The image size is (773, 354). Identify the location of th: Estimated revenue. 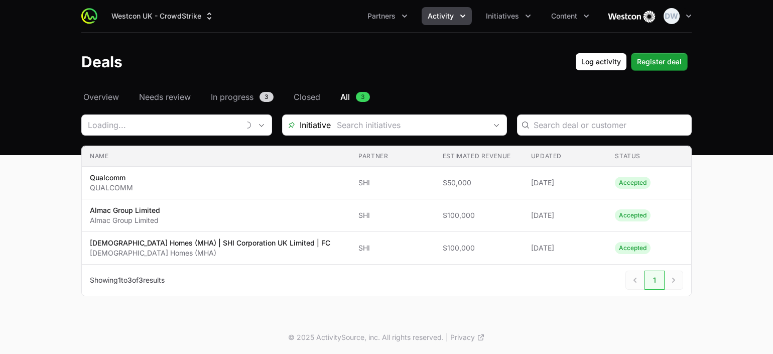
(479, 156).